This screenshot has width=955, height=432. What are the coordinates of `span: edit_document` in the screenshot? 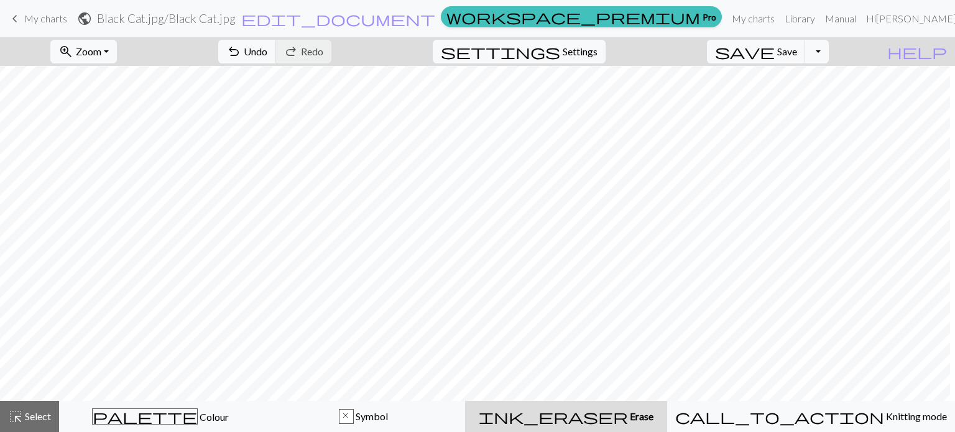 It's located at (338, 19).